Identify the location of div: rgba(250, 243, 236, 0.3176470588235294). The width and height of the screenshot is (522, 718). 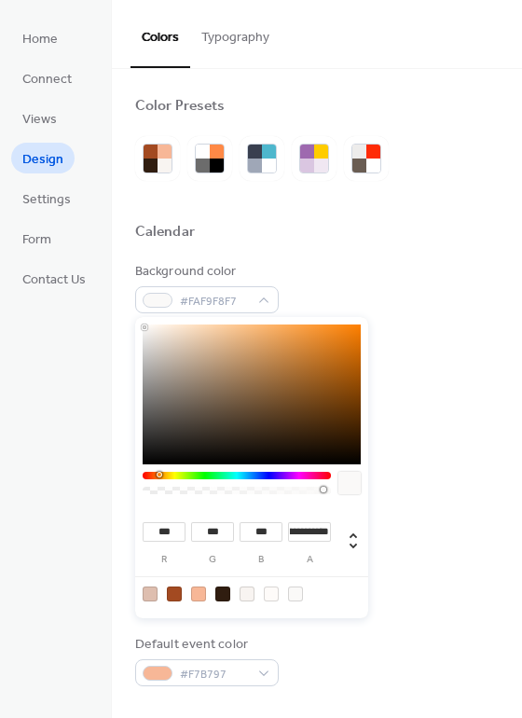
(271, 594).